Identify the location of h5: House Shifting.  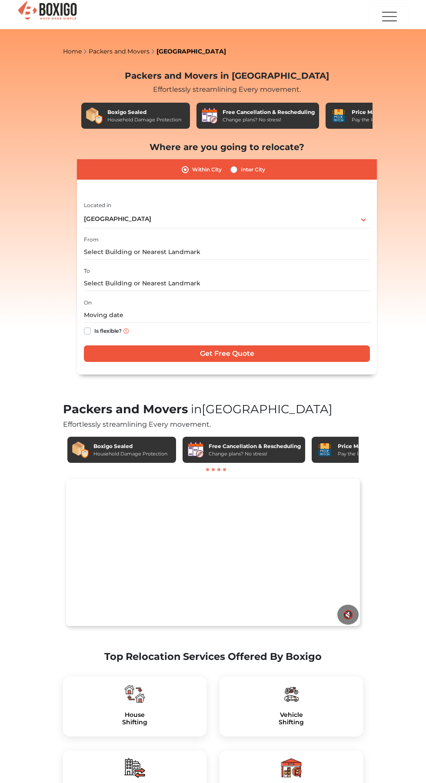
(135, 718).